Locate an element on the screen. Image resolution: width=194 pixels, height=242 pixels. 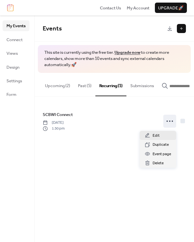
span: Form is located at coordinates (11, 95).